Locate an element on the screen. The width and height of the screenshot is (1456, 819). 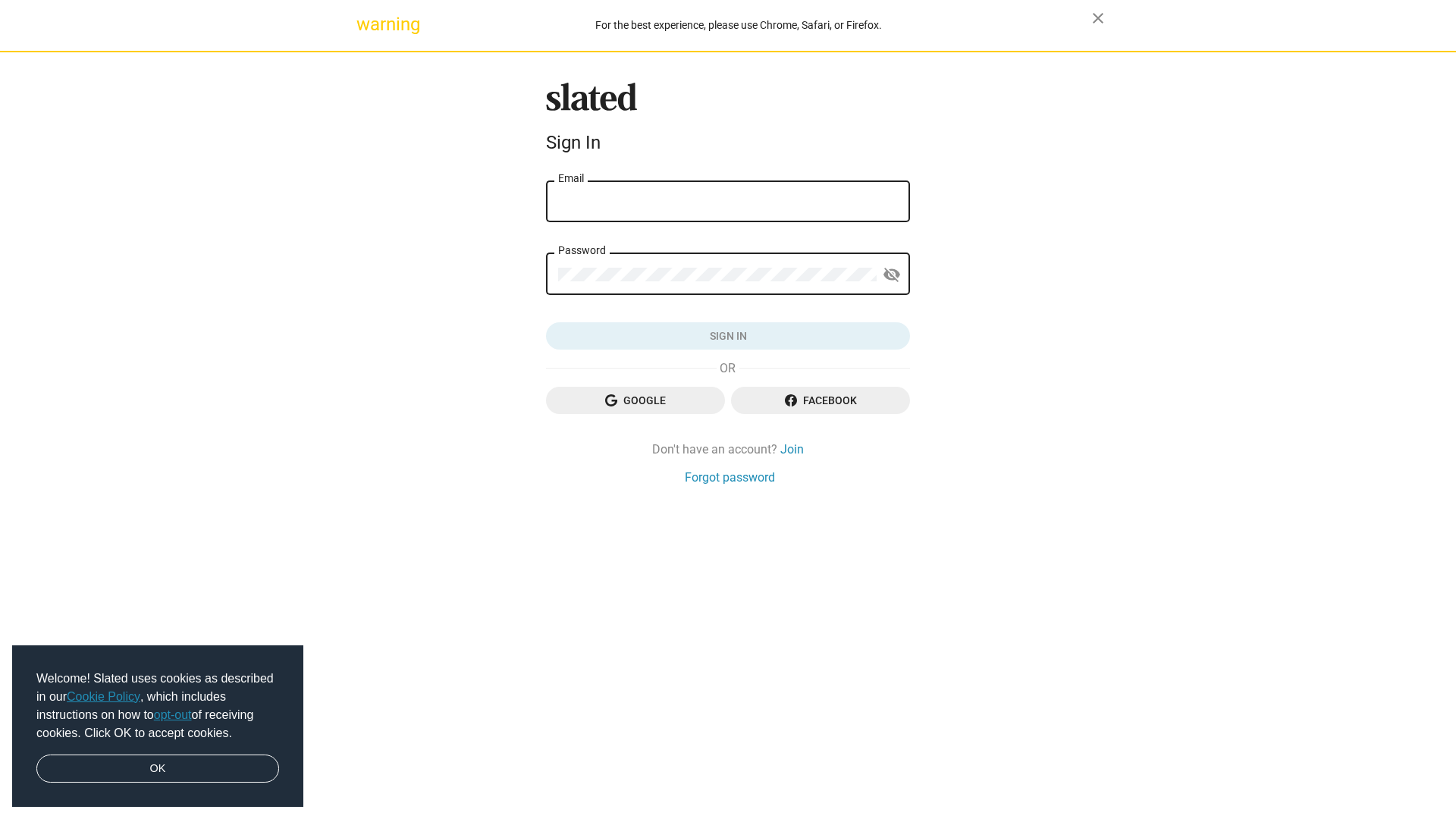
button: Google is located at coordinates (635, 400).